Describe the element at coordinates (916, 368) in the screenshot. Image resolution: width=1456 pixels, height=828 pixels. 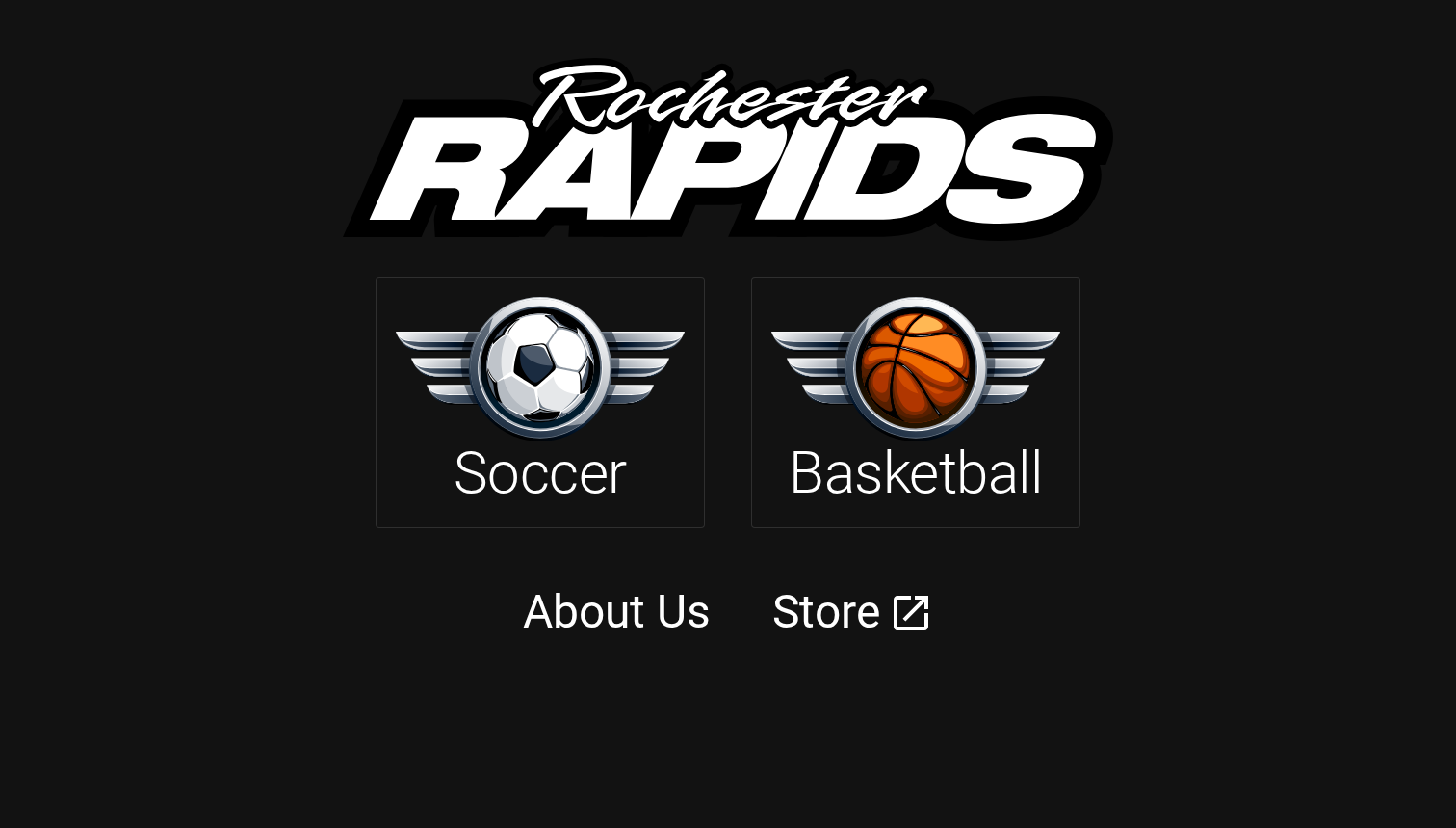
I see `img: basketball.svg` at that location.